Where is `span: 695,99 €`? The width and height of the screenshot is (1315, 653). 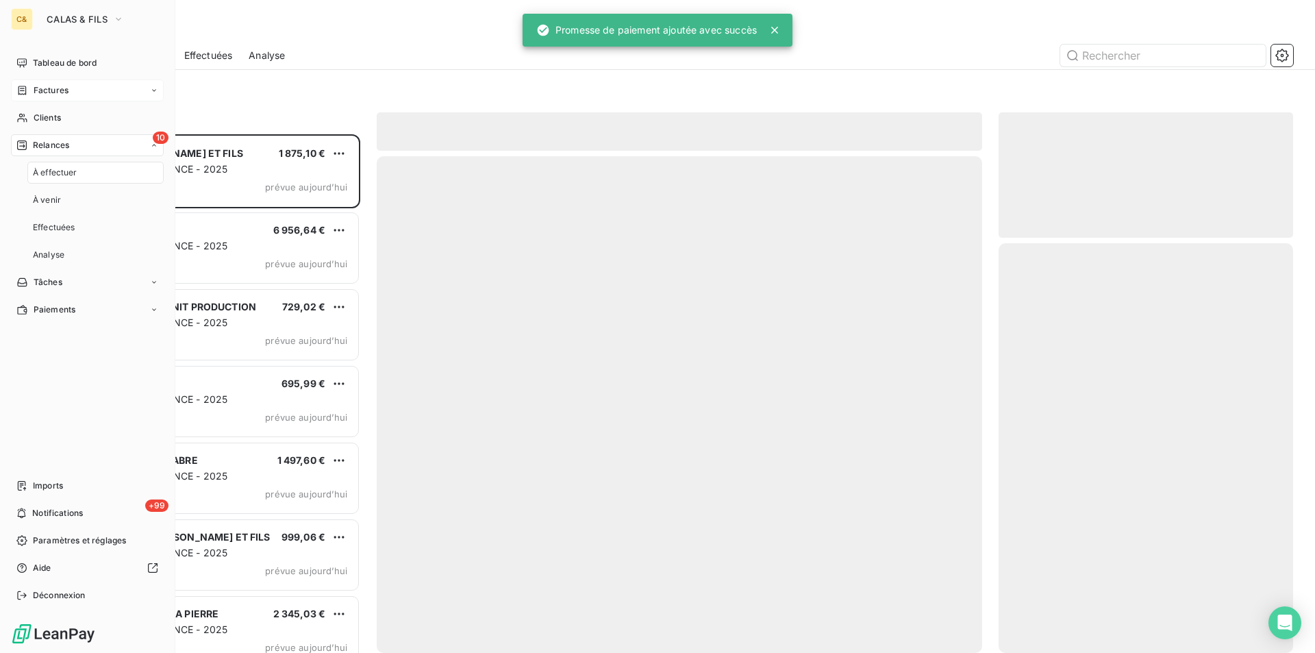
span: 695,99 € is located at coordinates (303, 383).